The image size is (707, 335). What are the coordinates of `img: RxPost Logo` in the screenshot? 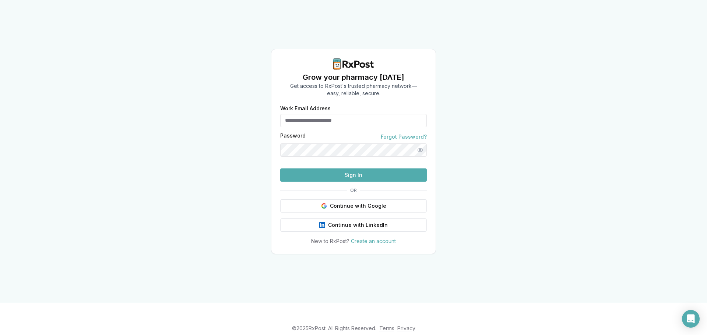 It's located at (353, 64).